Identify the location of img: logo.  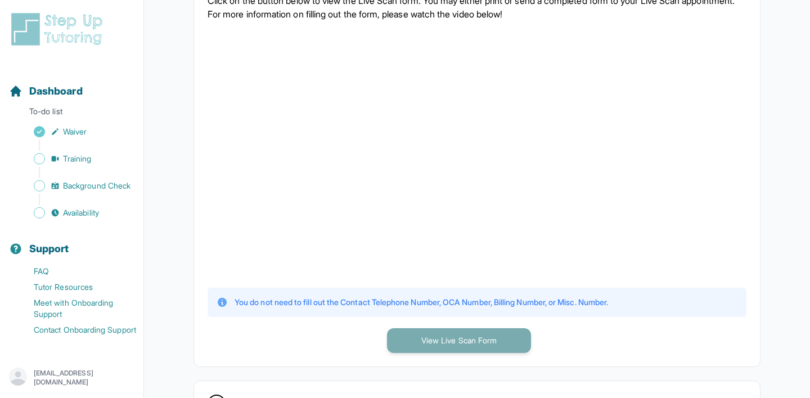
(59, 29).